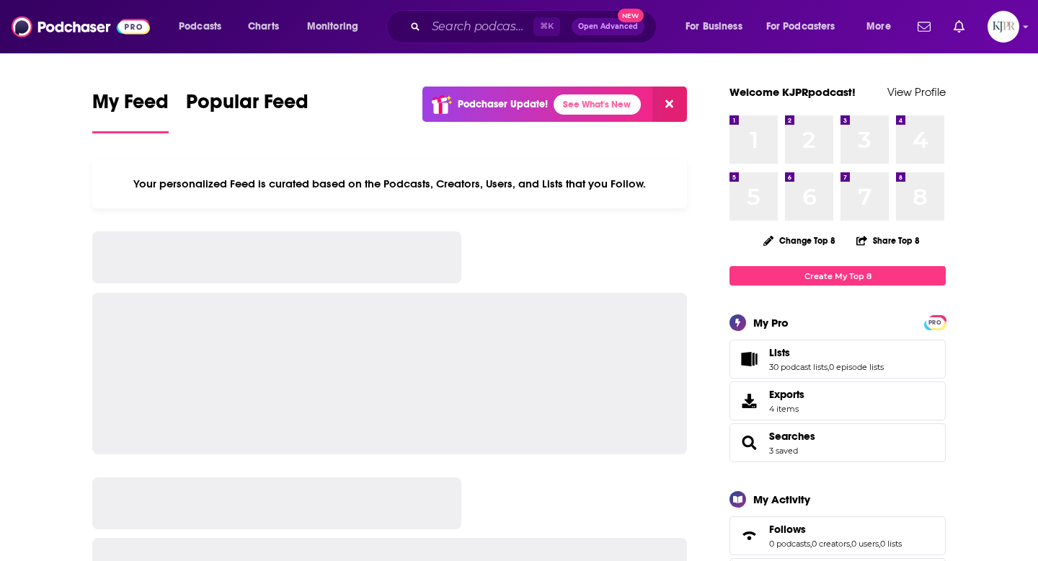  Describe the element at coordinates (81, 27) in the screenshot. I see `img: Podchaser - Follow, Share and Rate Podcasts` at that location.